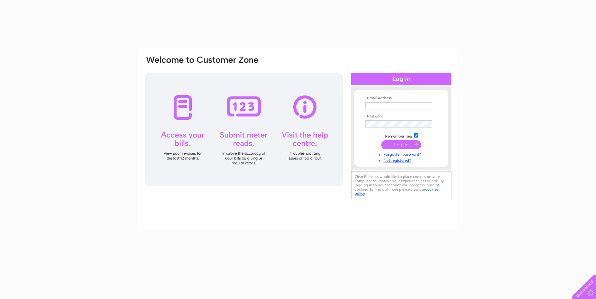 This screenshot has height=299, width=596. I want to click on div: Clear Business would like to place cookies on your computer to improve your experience of the sit..., so click(402, 185).